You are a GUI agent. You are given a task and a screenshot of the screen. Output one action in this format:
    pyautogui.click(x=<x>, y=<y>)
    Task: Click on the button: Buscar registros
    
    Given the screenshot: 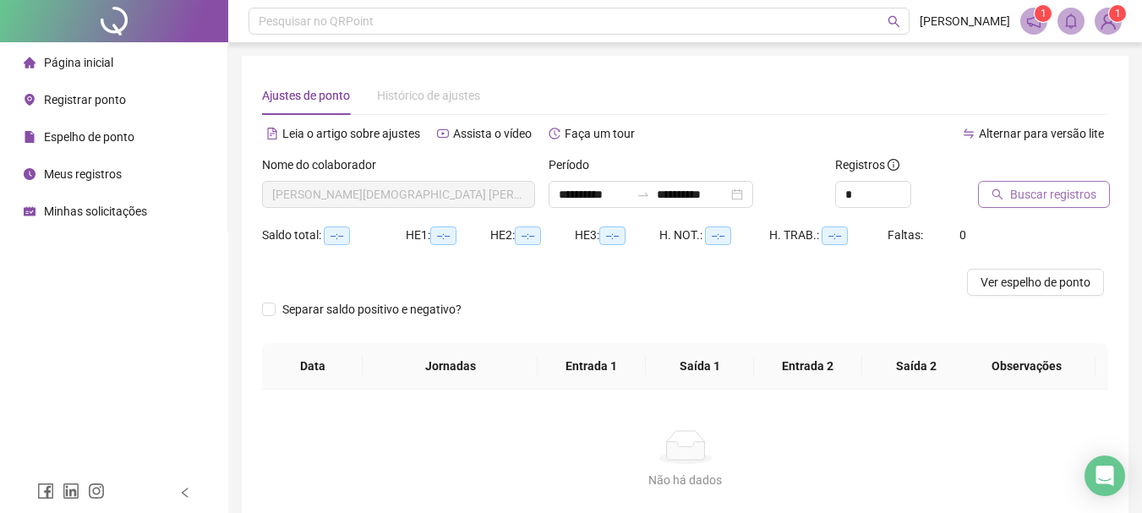 What is the action you would take?
    pyautogui.click(x=1044, y=194)
    